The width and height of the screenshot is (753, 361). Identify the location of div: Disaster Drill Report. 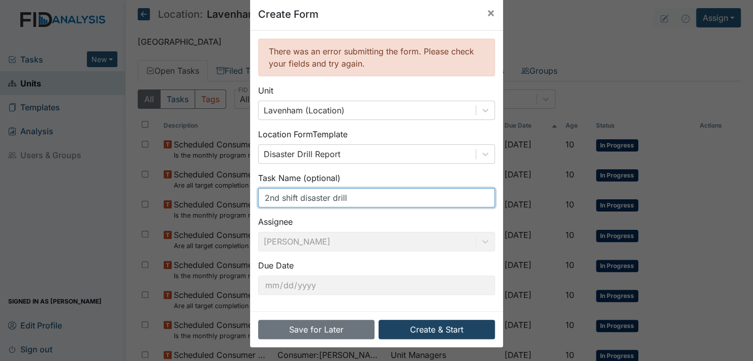
(302, 154).